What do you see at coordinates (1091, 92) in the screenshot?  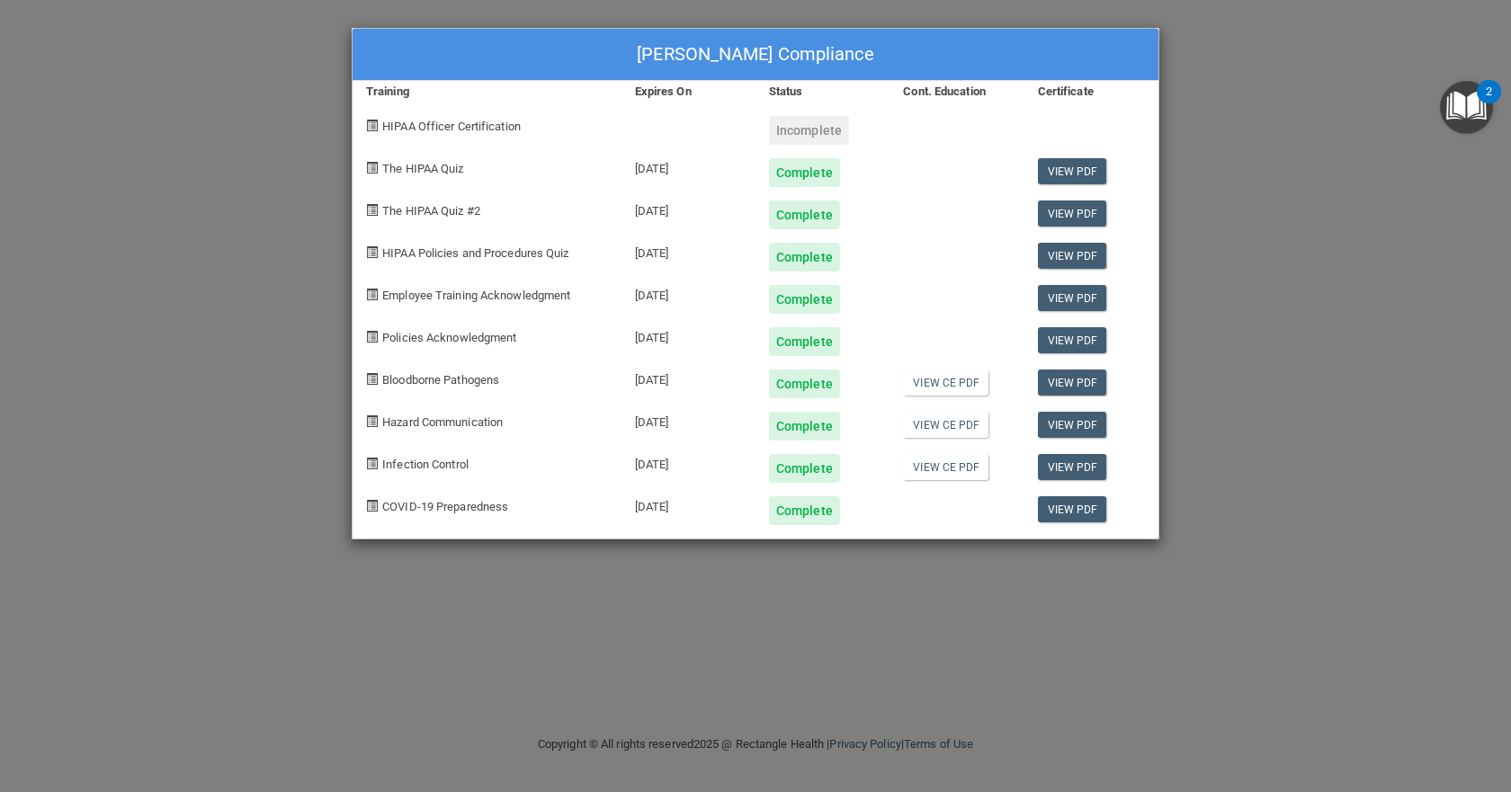 I see `div: Certificate` at bounding box center [1091, 92].